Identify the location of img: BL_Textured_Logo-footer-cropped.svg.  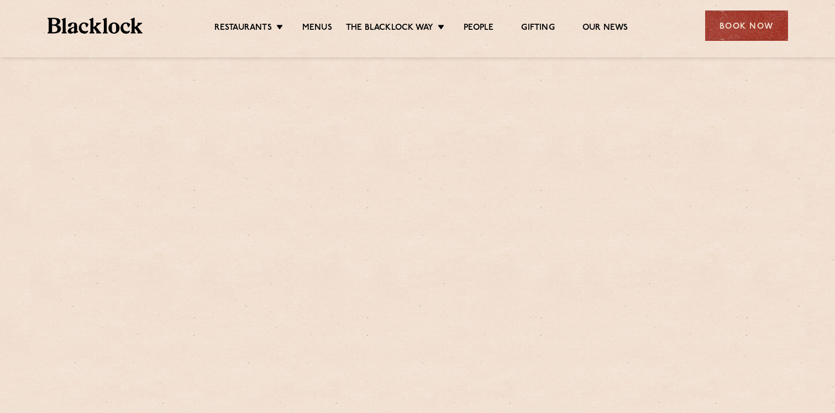
(95, 25).